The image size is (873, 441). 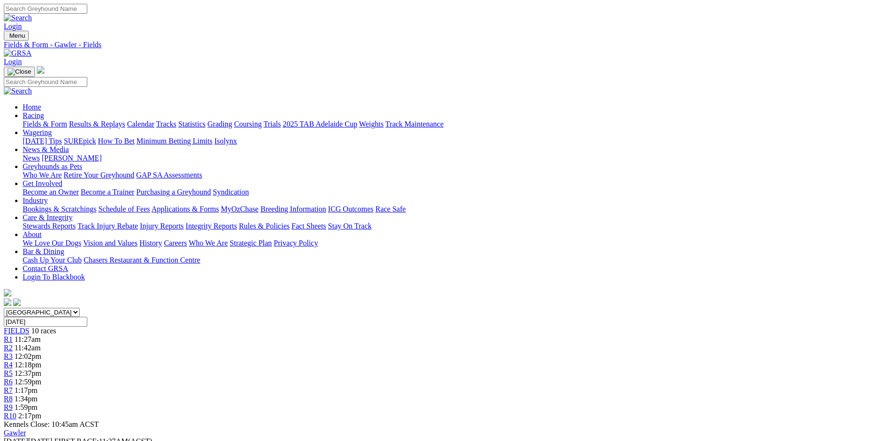 What do you see at coordinates (10, 415) in the screenshot?
I see `a: R10` at bounding box center [10, 415].